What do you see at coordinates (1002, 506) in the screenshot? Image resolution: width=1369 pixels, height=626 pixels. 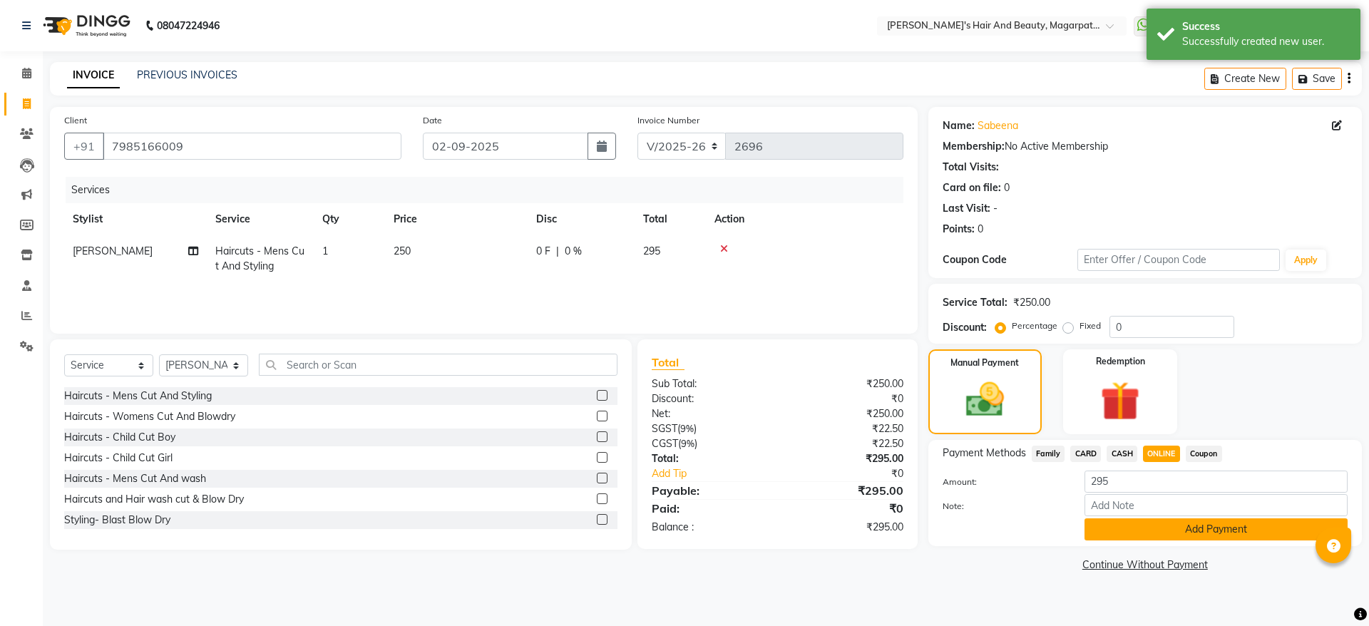 I see `label: Note:` at bounding box center [1002, 506].